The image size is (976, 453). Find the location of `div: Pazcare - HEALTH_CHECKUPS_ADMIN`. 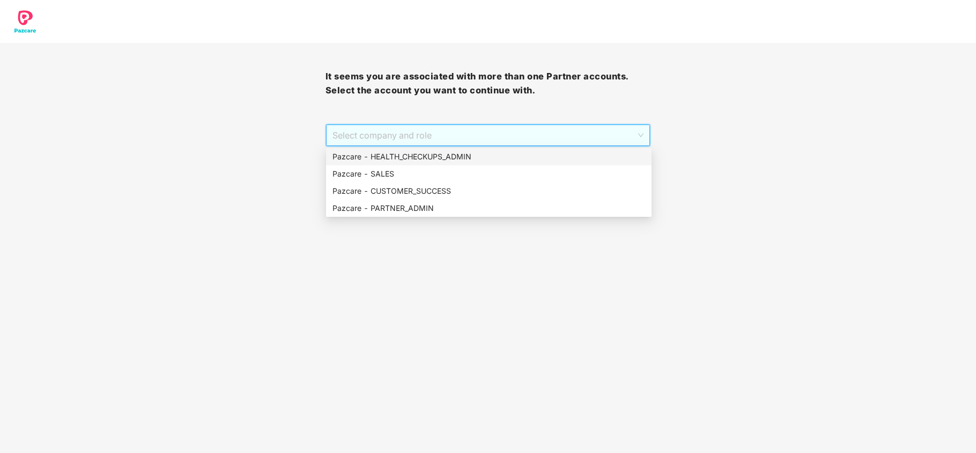

div: Pazcare - HEALTH_CHECKUPS_ADMIN is located at coordinates (489, 157).